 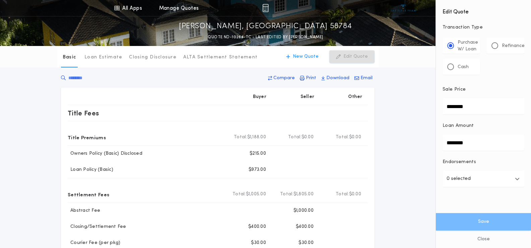 I want to click on p: Loan Policy (Basic), so click(x=90, y=170).